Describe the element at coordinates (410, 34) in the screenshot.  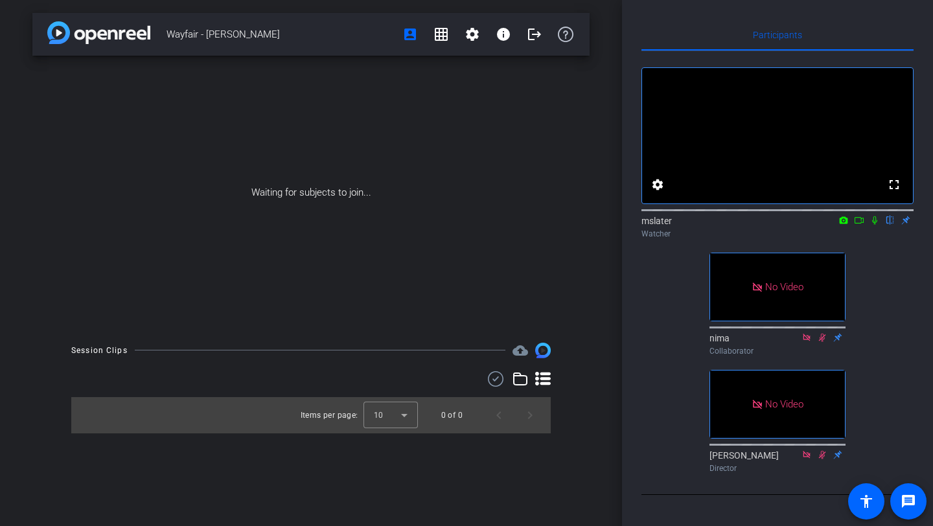
I see `mat-icon: account_box` at that location.